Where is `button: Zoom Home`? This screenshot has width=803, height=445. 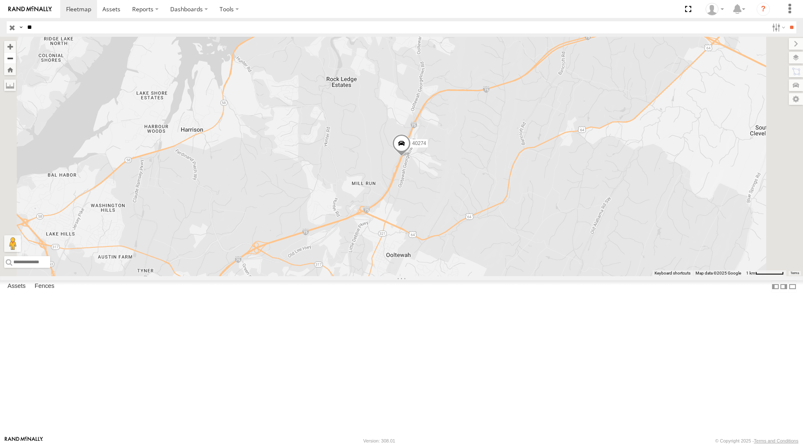
button: Zoom Home is located at coordinates (10, 69).